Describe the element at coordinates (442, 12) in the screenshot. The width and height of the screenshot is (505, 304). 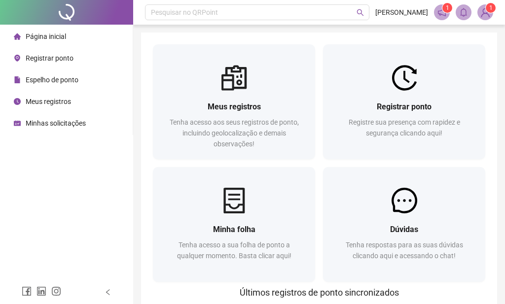
I see `span: notification` at that location.